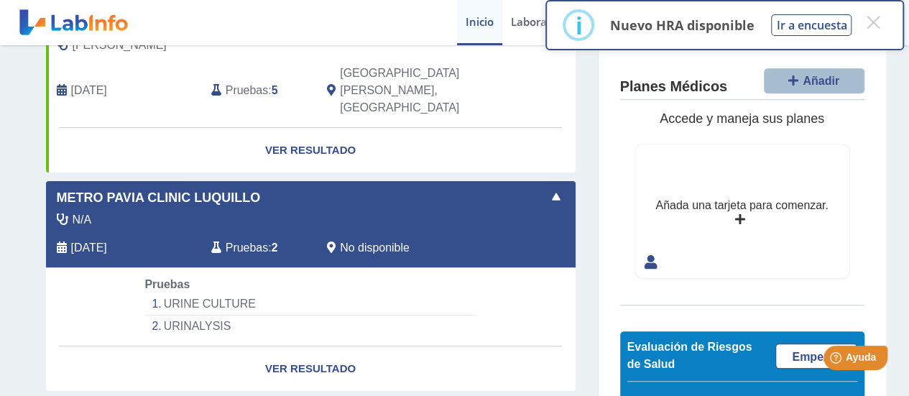 The width and height of the screenshot is (909, 396). What do you see at coordinates (82, 220) in the screenshot?
I see `span: N/A` at bounding box center [82, 220].